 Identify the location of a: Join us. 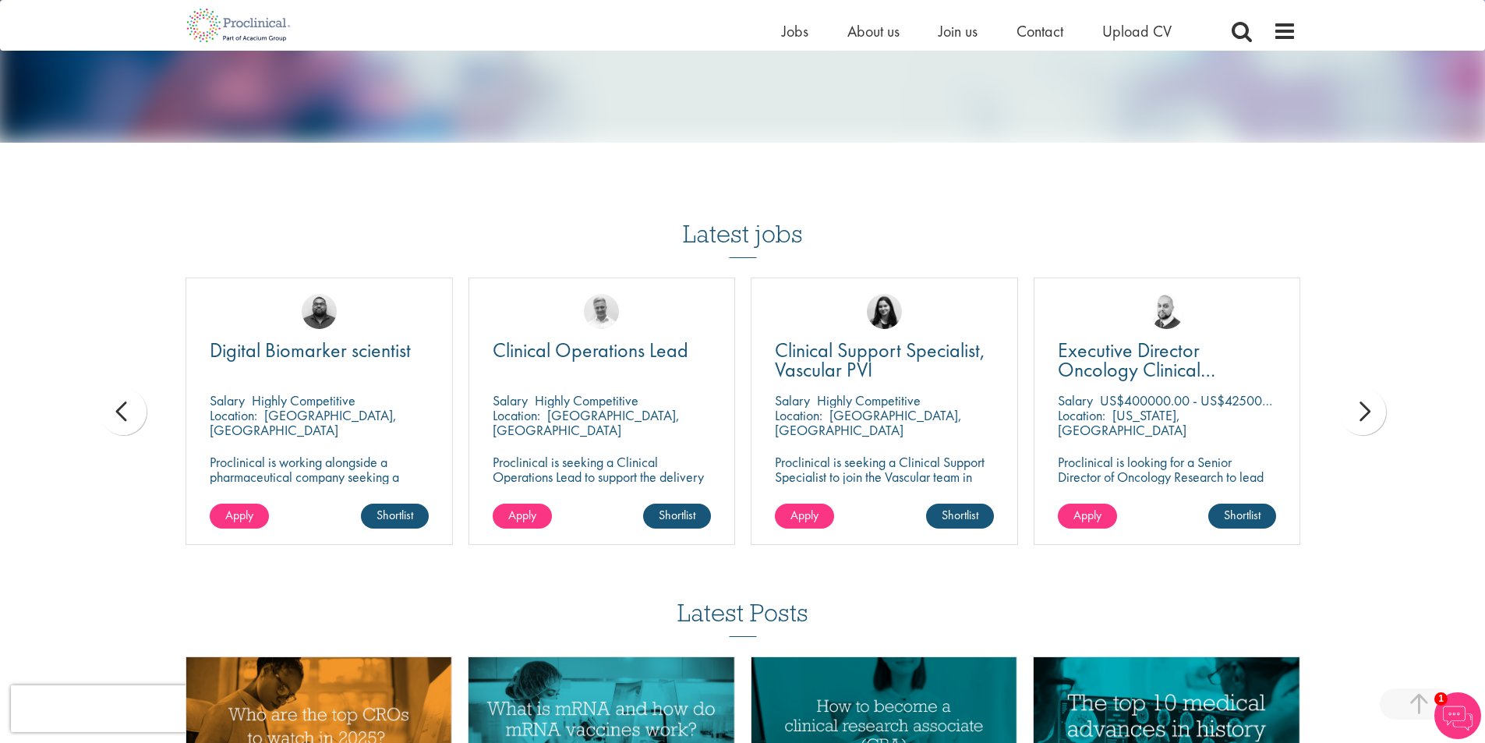
(958, 31).